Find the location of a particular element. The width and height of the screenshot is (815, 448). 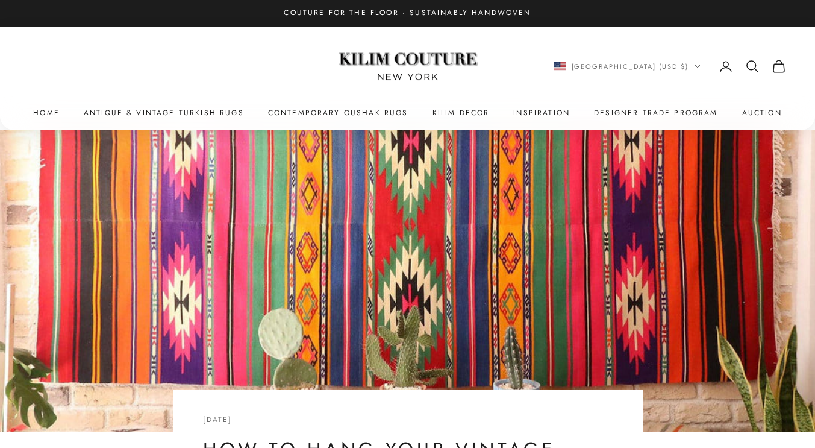

a: Designer Trade Program is located at coordinates (656, 113).